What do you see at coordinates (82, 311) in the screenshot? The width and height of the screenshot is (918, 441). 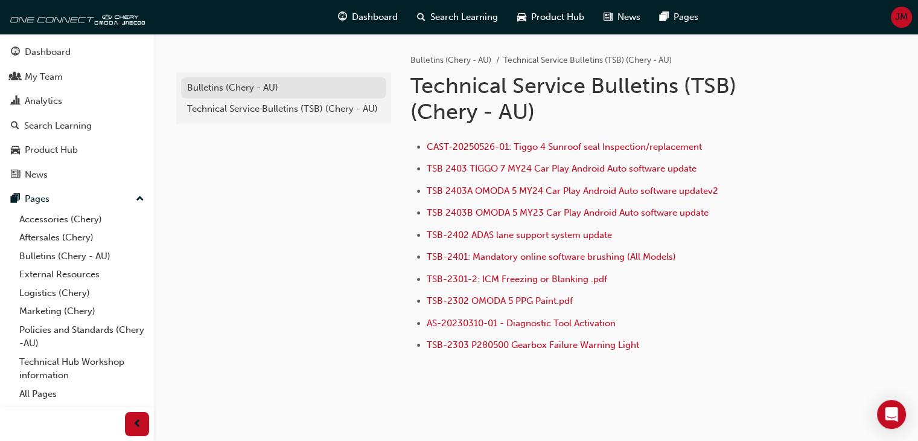 I see `a: Marketing (Chery)` at bounding box center [82, 311].